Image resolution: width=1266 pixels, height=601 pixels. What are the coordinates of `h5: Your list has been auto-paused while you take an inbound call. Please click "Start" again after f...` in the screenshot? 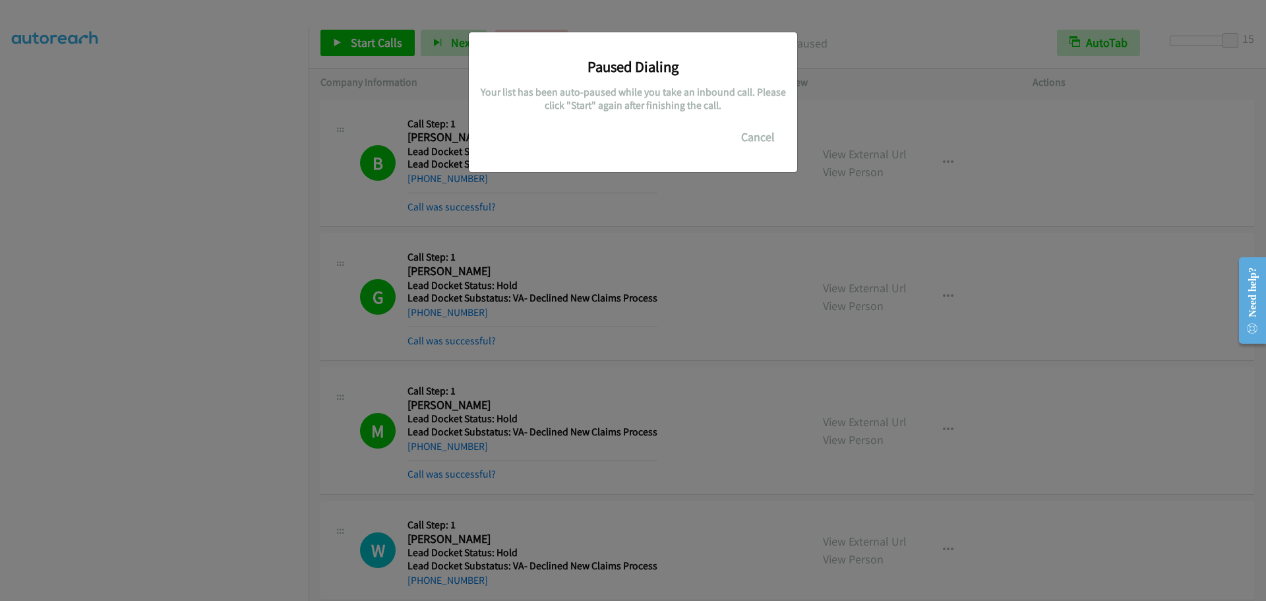 It's located at (633, 98).